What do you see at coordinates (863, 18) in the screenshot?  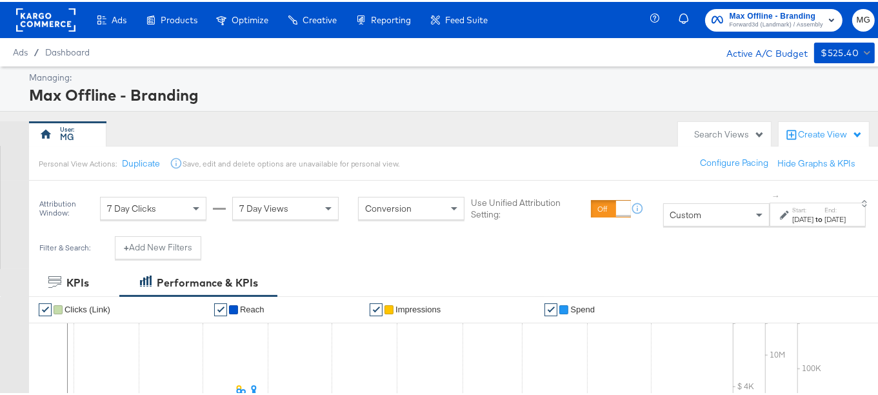 I see `span: MG` at bounding box center [863, 18].